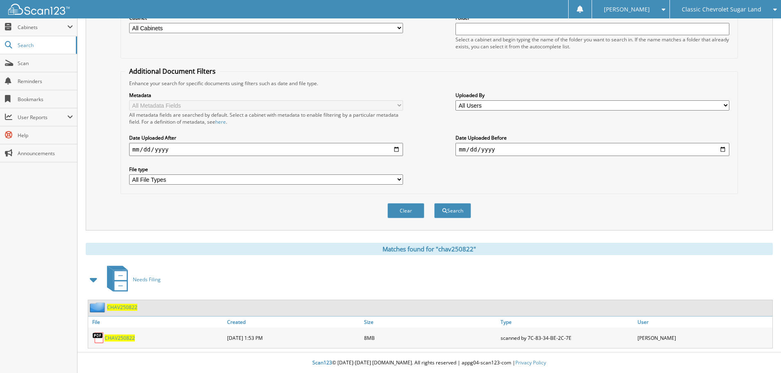 This screenshot has width=781, height=373. I want to click on a: Needs Filing, so click(131, 280).